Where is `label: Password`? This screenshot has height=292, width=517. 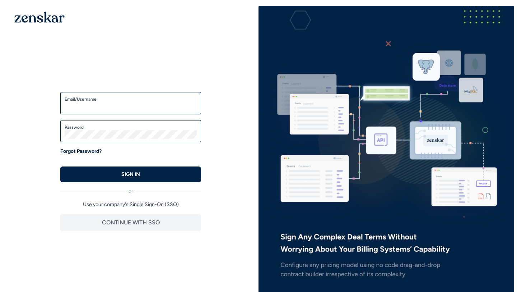 label: Password is located at coordinates (131, 127).